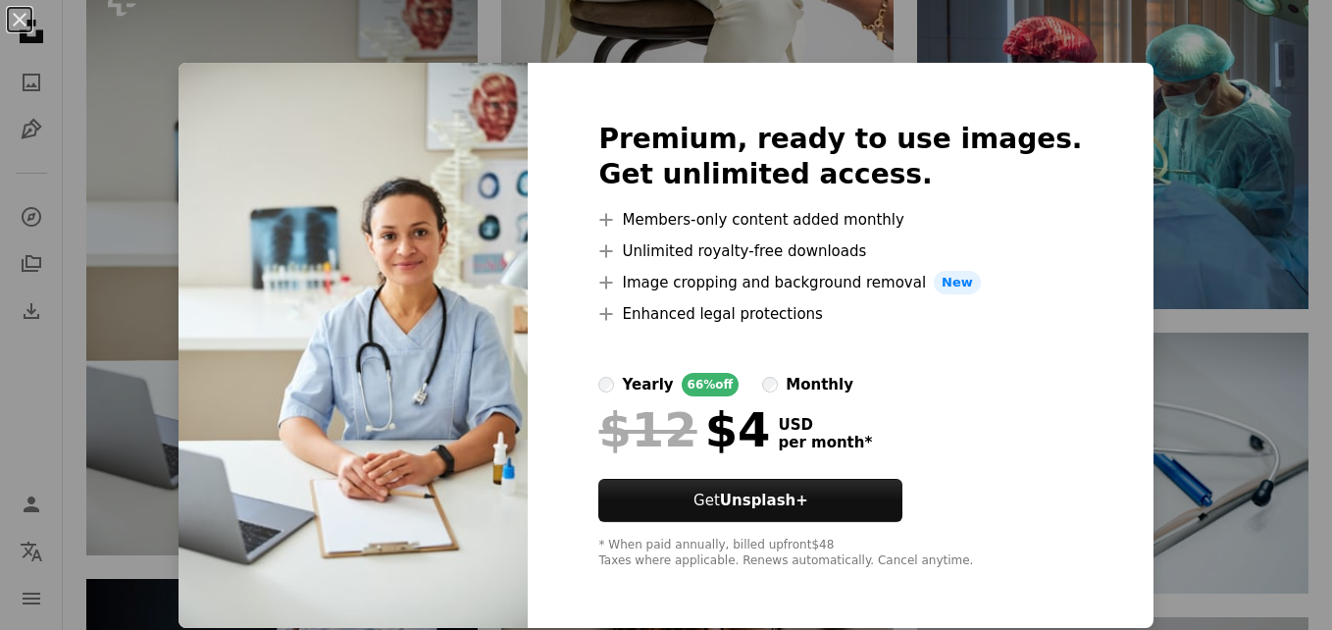 The image size is (1332, 630). What do you see at coordinates (819, 384) in the screenshot?
I see `div: monthly` at bounding box center [819, 384].